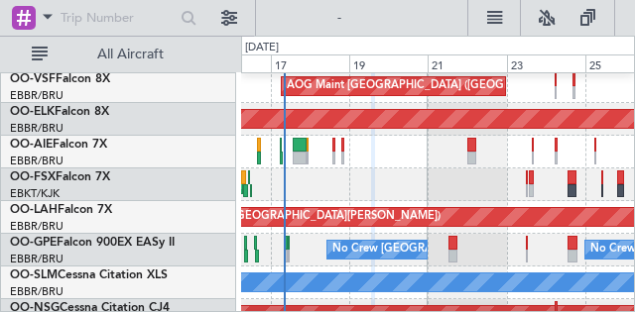 This screenshot has height=312, width=635. I want to click on a: OO-GPEFalcon 900EX EASy II, so click(92, 243).